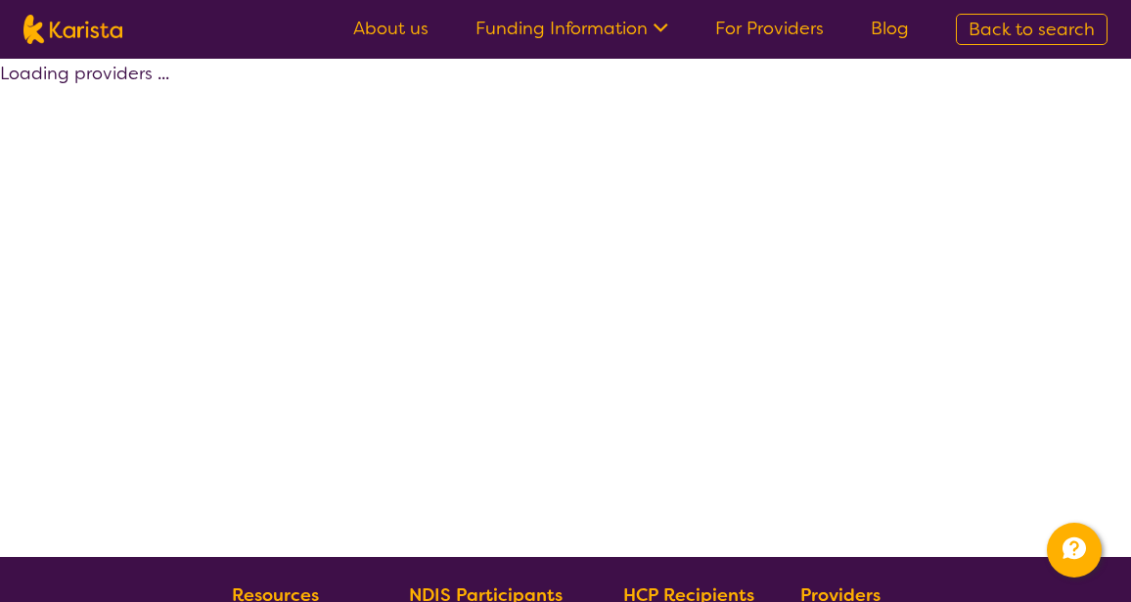 The image size is (1131, 602). Describe the element at coordinates (72, 29) in the screenshot. I see `img: Karista logo` at that location.